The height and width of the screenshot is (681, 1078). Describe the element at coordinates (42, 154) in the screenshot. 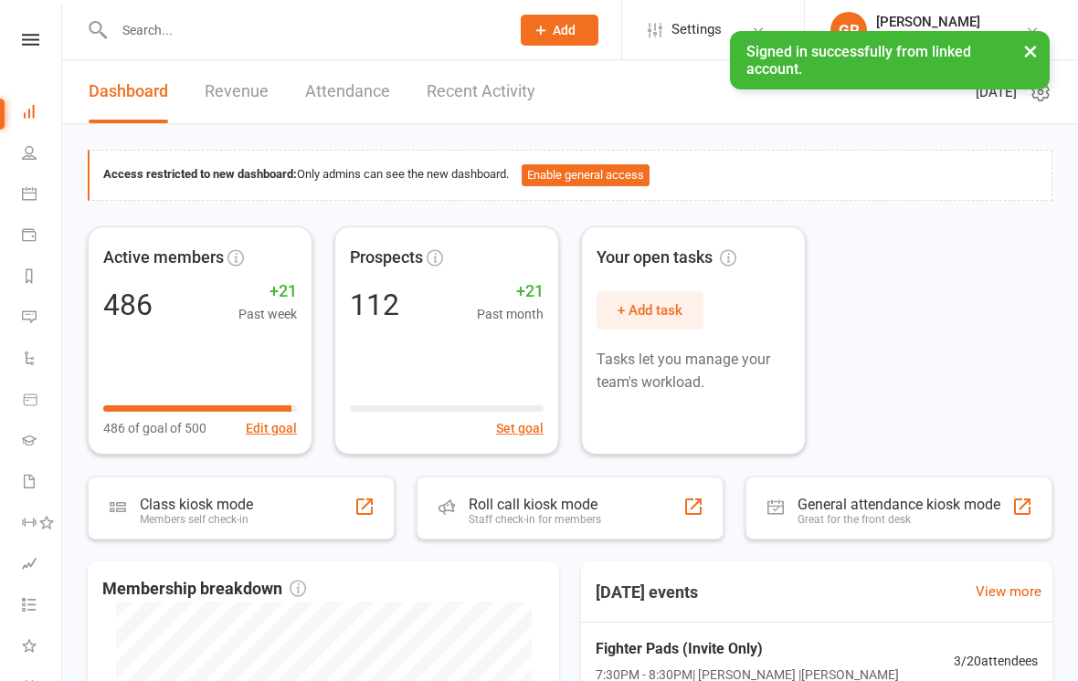

I see `a: People` at that location.